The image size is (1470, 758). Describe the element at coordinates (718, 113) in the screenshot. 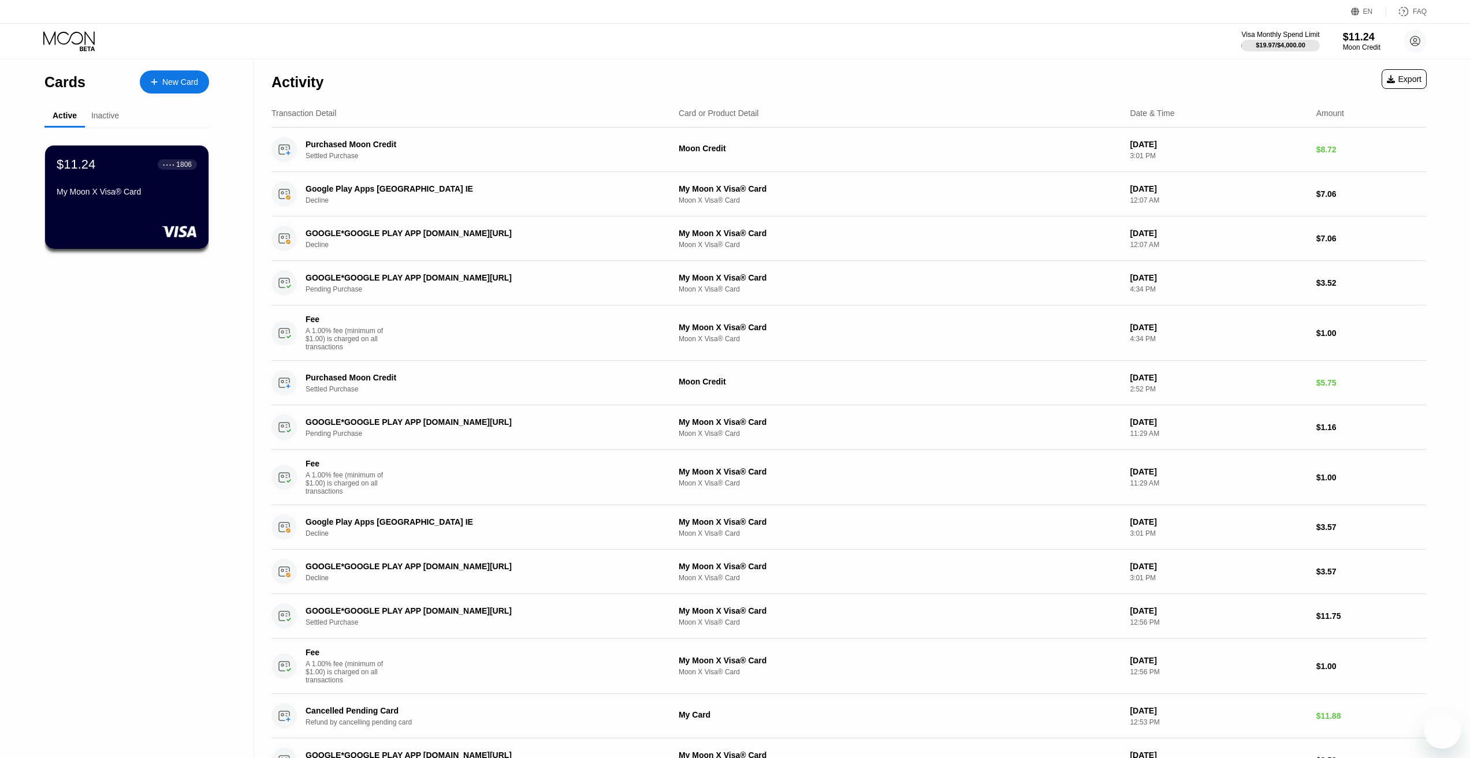

I see `div: Card or Product Detail` at that location.